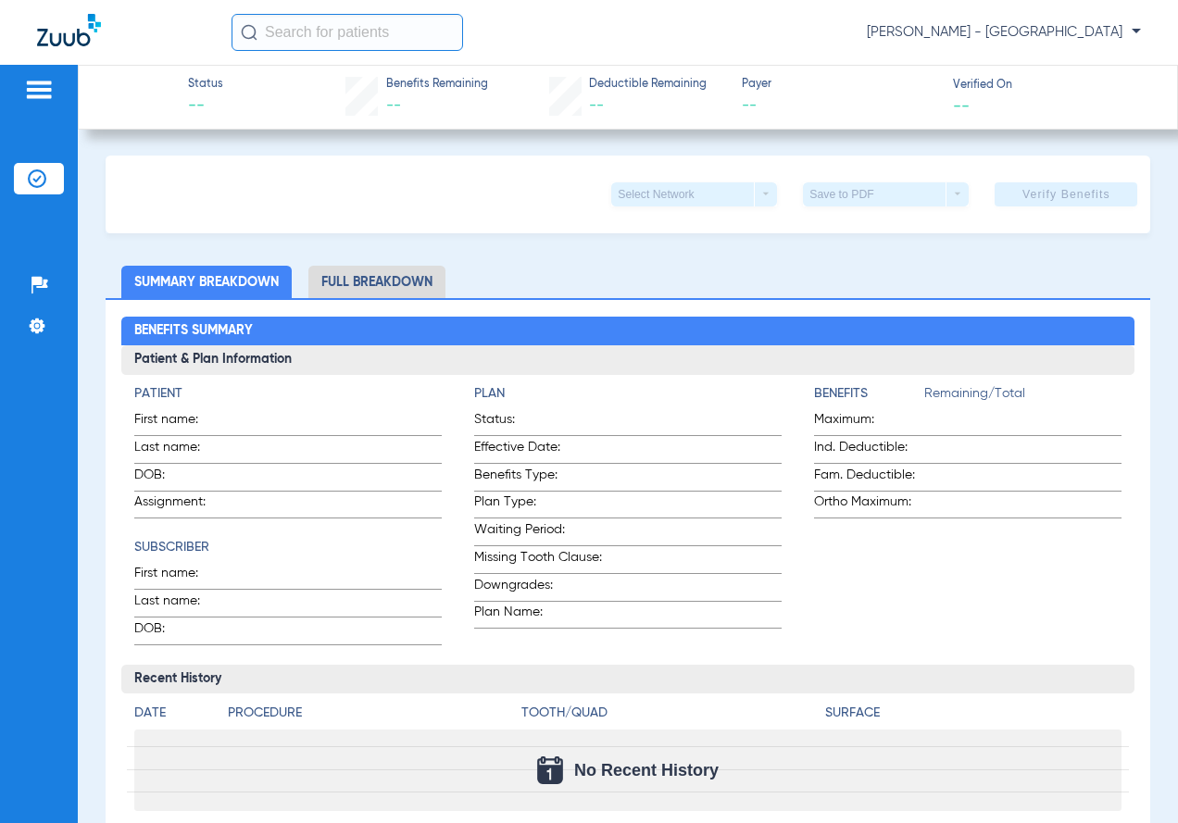  I want to click on span: Plan Type:, so click(542, 505).